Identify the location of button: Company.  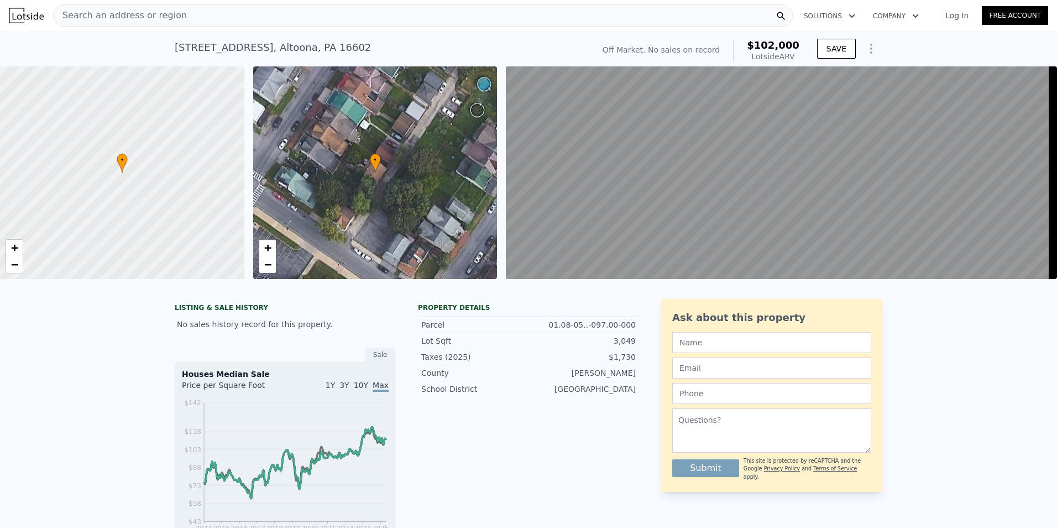
(896, 16).